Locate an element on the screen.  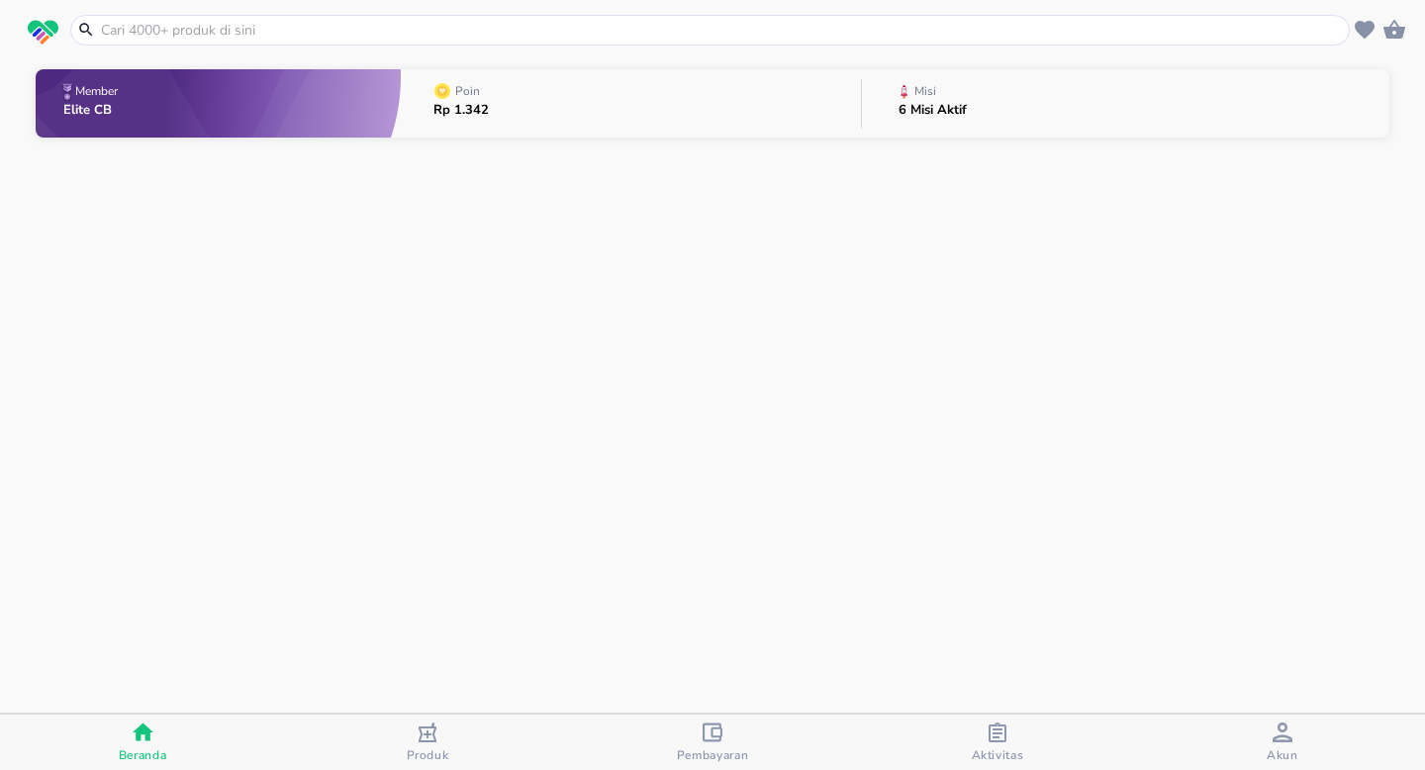
button: Pembayaran is located at coordinates (712, 742).